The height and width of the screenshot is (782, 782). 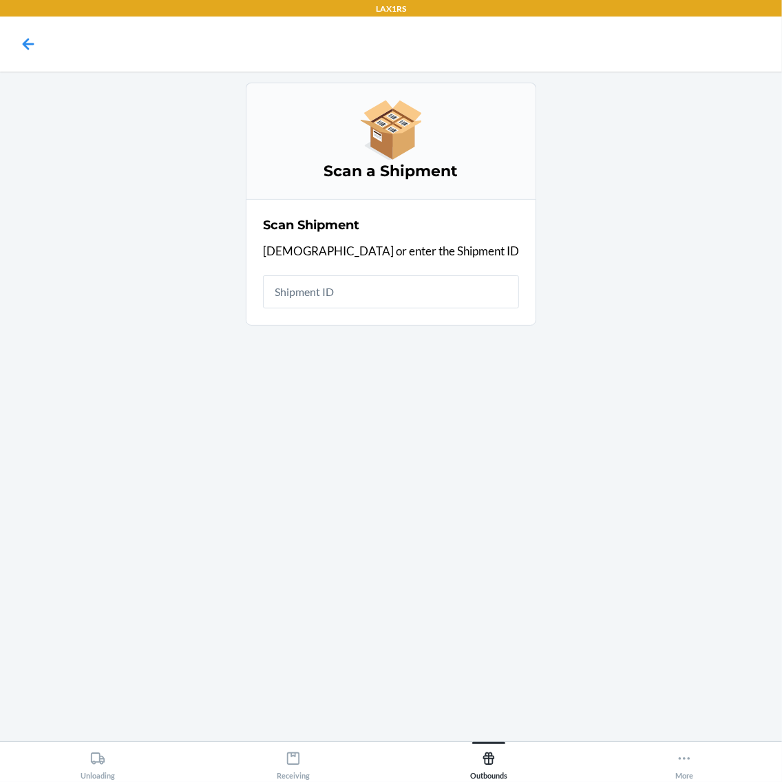 What do you see at coordinates (489, 761) in the screenshot?
I see `button: Outbounds` at bounding box center [489, 761].